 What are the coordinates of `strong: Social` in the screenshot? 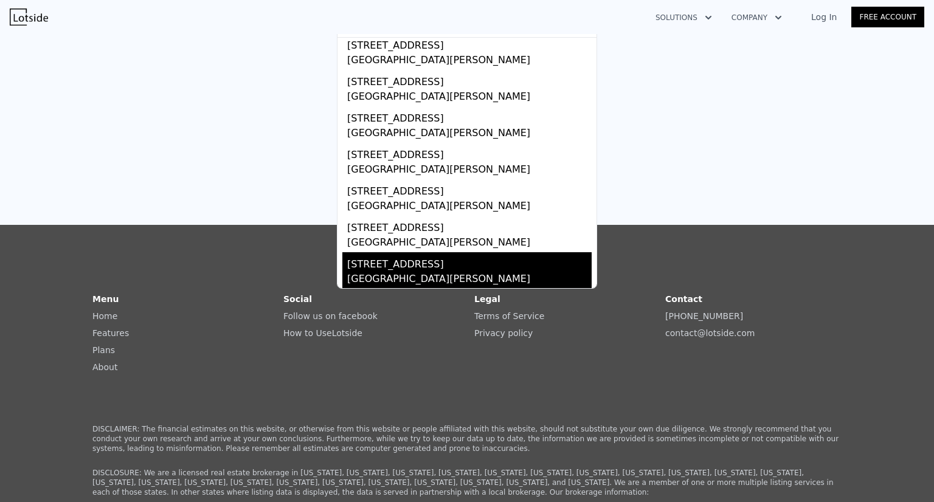 It's located at (297, 299).